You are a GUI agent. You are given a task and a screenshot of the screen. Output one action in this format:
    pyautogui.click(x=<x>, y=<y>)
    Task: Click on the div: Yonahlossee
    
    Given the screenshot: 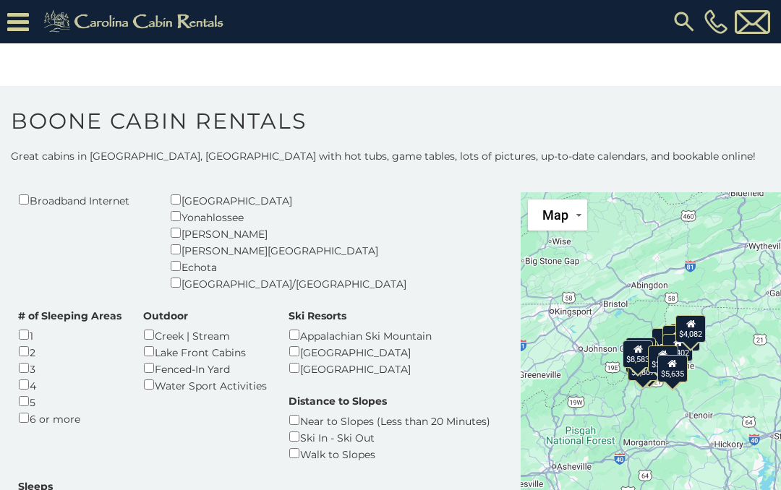 What is the action you would take?
    pyautogui.click(x=288, y=216)
    